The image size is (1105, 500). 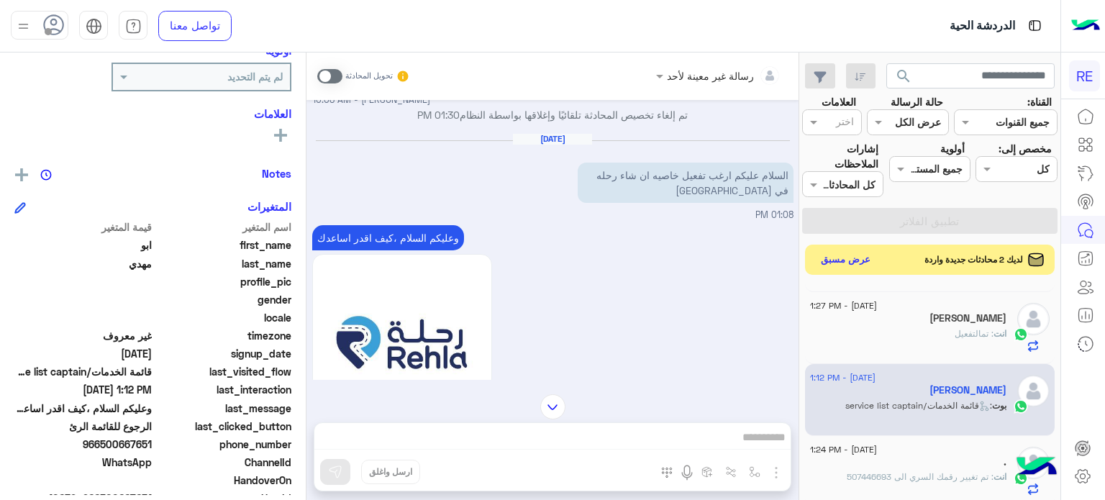 I want to click on button: ارسل واغلق, so click(x=391, y=472).